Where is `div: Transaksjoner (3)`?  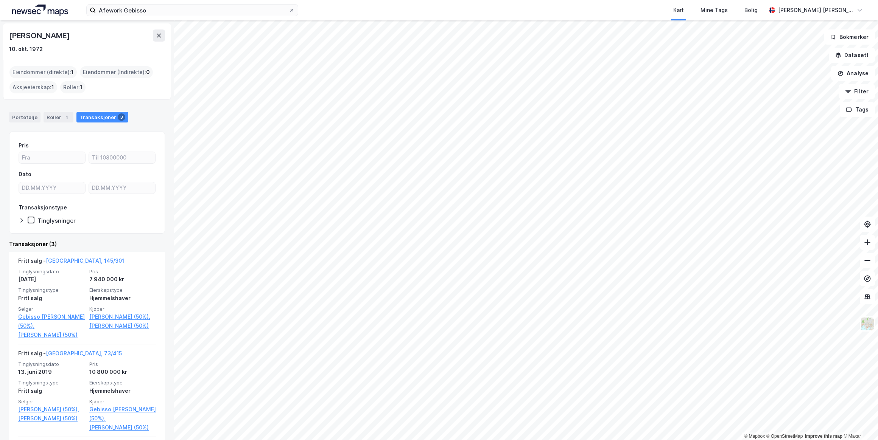 div: Transaksjoner (3) is located at coordinates (87, 244).